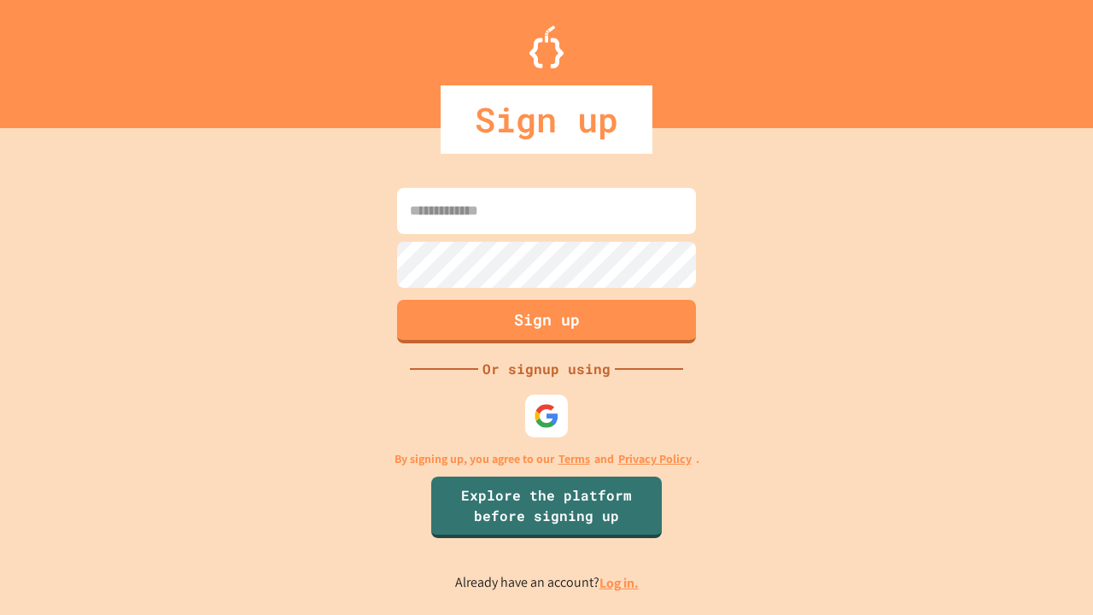  I want to click on p: Already have an account?, so click(547, 583).